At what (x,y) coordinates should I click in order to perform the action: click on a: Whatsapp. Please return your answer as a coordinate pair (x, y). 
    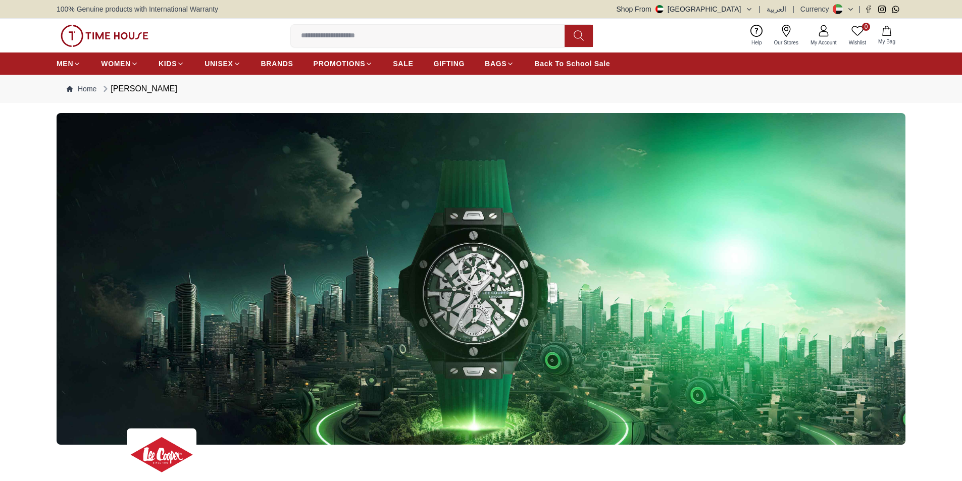
    Looking at the image, I should click on (895, 9).